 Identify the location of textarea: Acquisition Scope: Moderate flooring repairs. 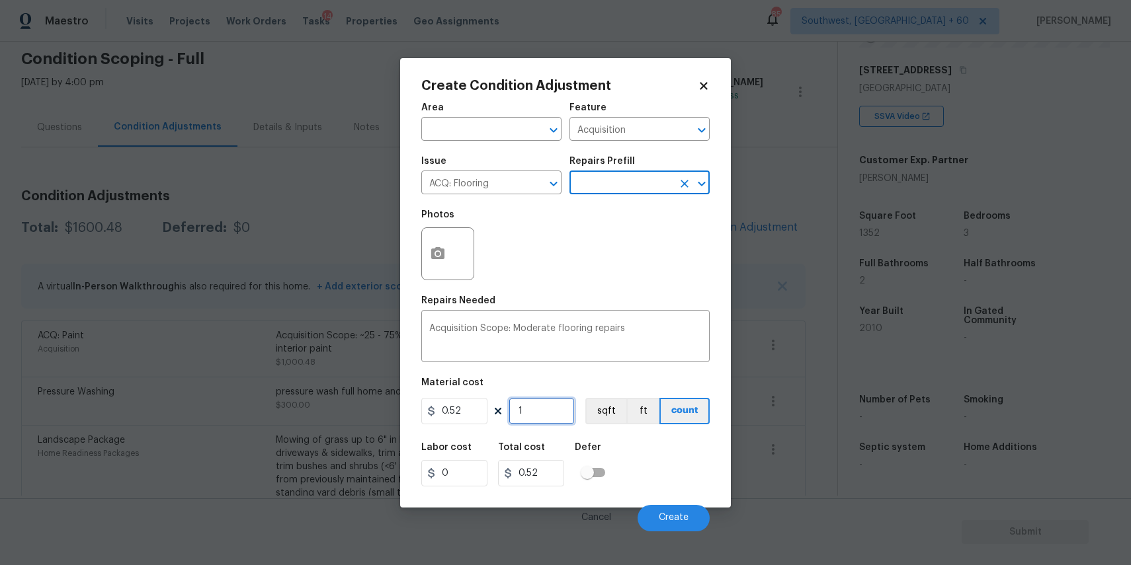
(565, 338).